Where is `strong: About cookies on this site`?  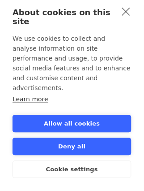 strong: About cookies on this site is located at coordinates (61, 17).